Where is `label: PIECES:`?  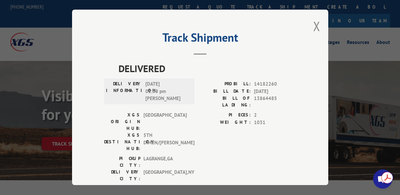 label: PIECES: is located at coordinates (225, 115).